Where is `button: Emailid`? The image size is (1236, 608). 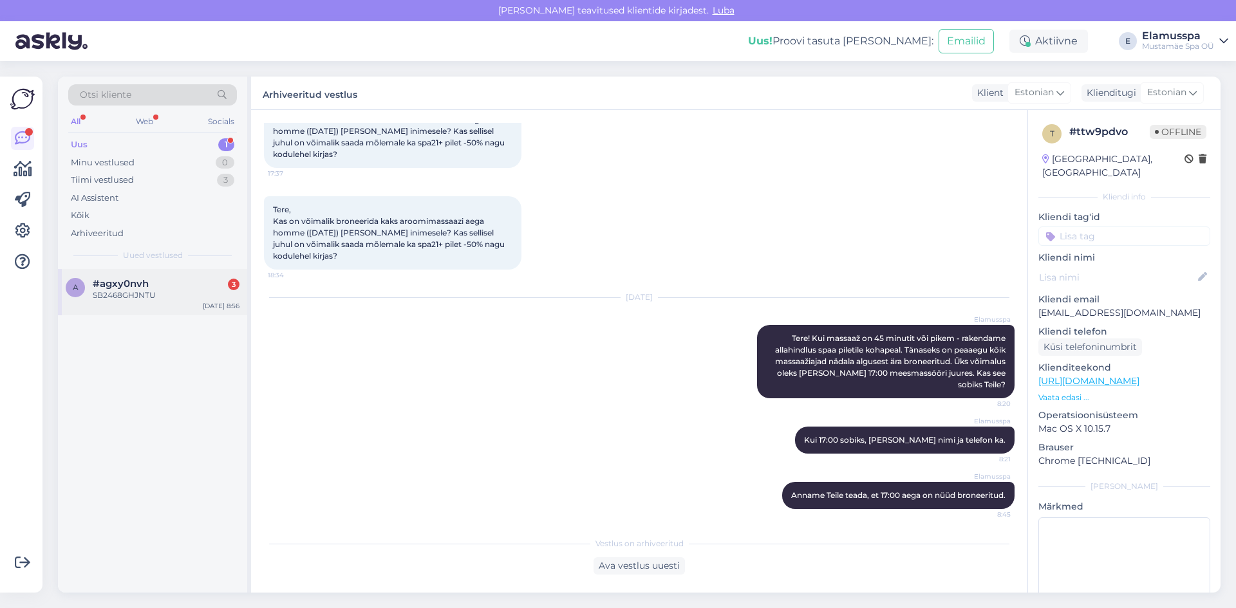
button: Emailid is located at coordinates (966, 41).